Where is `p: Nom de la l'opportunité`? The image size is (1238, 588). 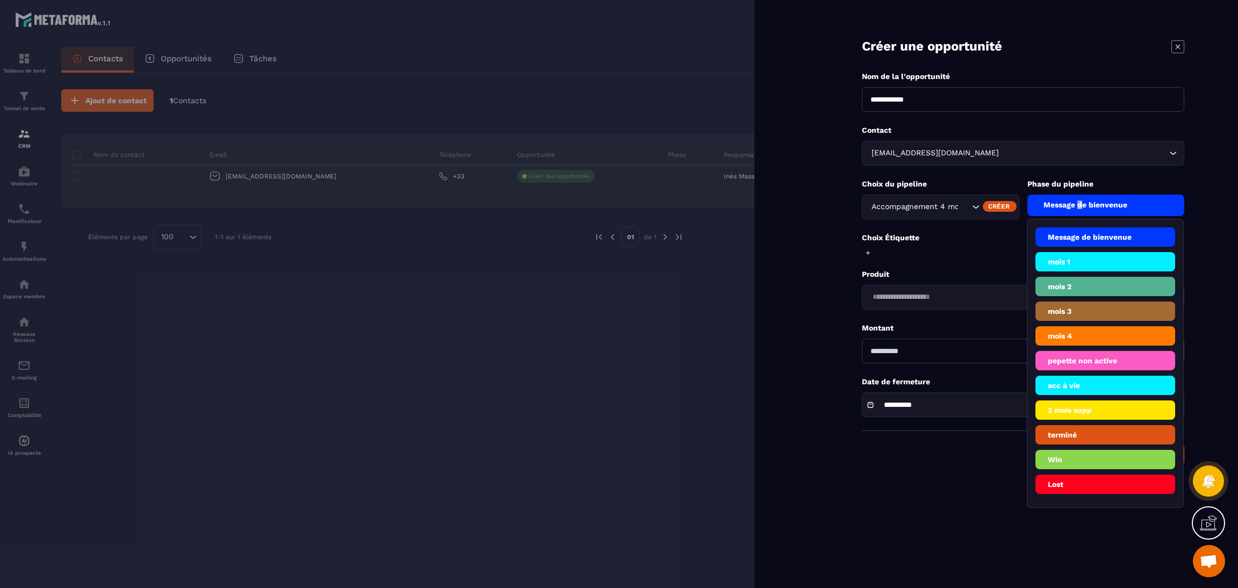 p: Nom de la l'opportunité is located at coordinates (1023, 76).